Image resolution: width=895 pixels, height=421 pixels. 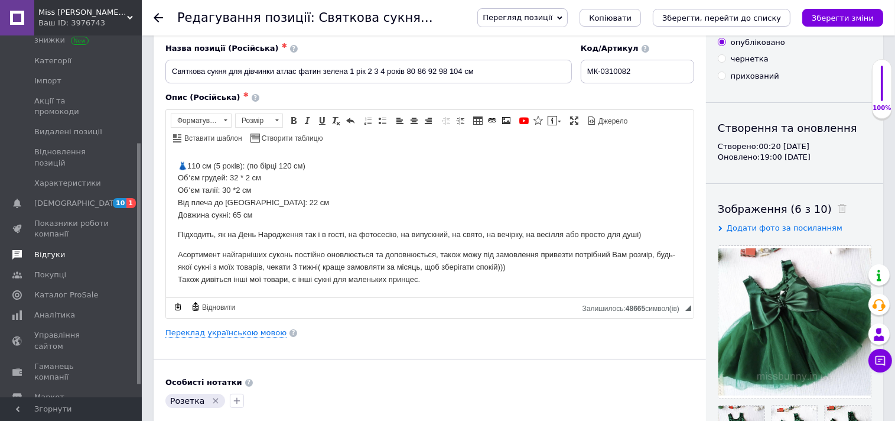 I want to click on div: Ваш ID: 3976743, so click(x=90, y=23).